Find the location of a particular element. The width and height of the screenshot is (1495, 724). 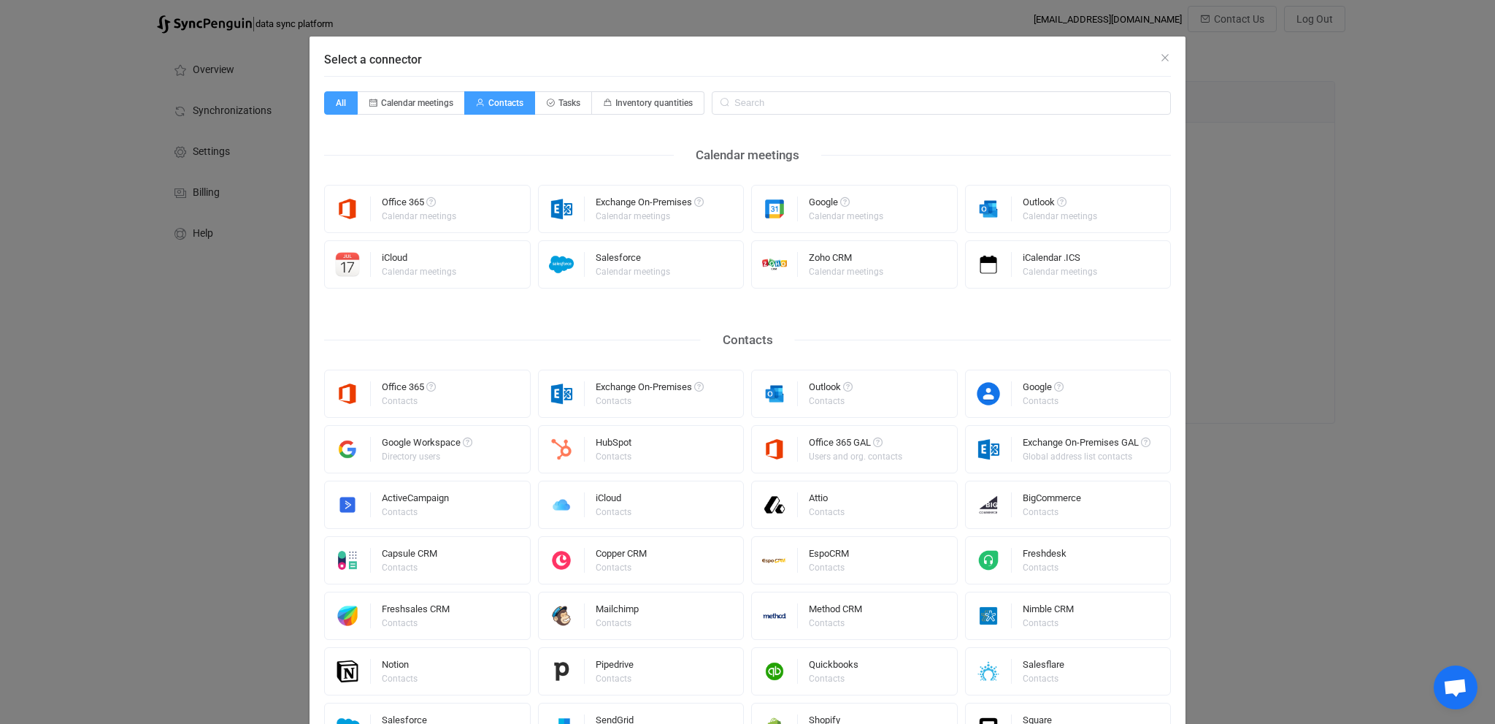

img: icloud-calendar.png is located at coordinates (348, 264).